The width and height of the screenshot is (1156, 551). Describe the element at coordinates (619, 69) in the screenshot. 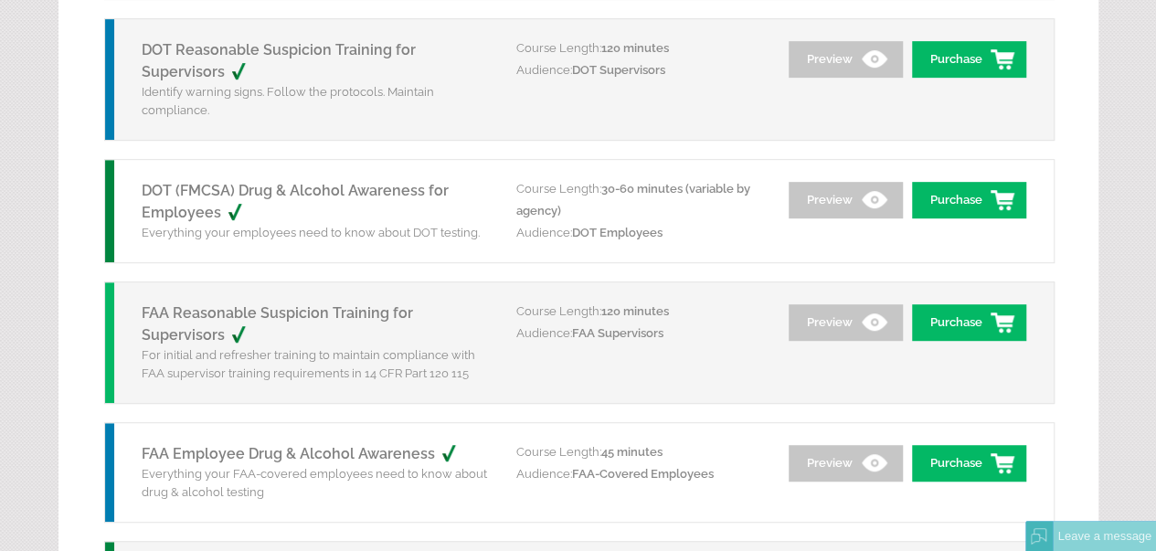

I see `span: DOT Supervisors` at that location.